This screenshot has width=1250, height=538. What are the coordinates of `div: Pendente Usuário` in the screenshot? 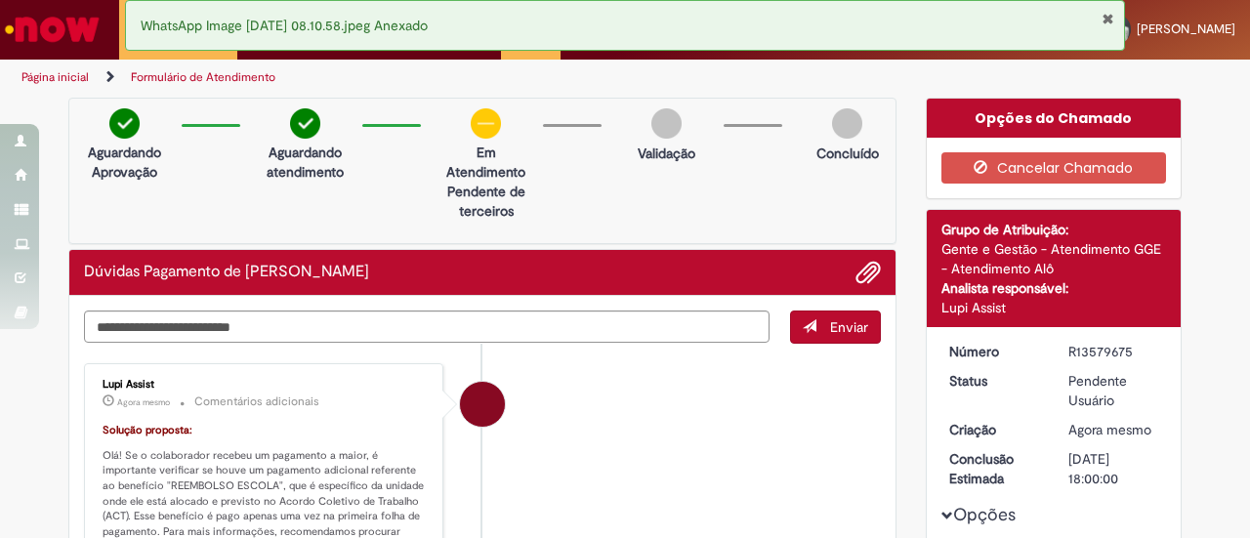 It's located at (1113, 391).